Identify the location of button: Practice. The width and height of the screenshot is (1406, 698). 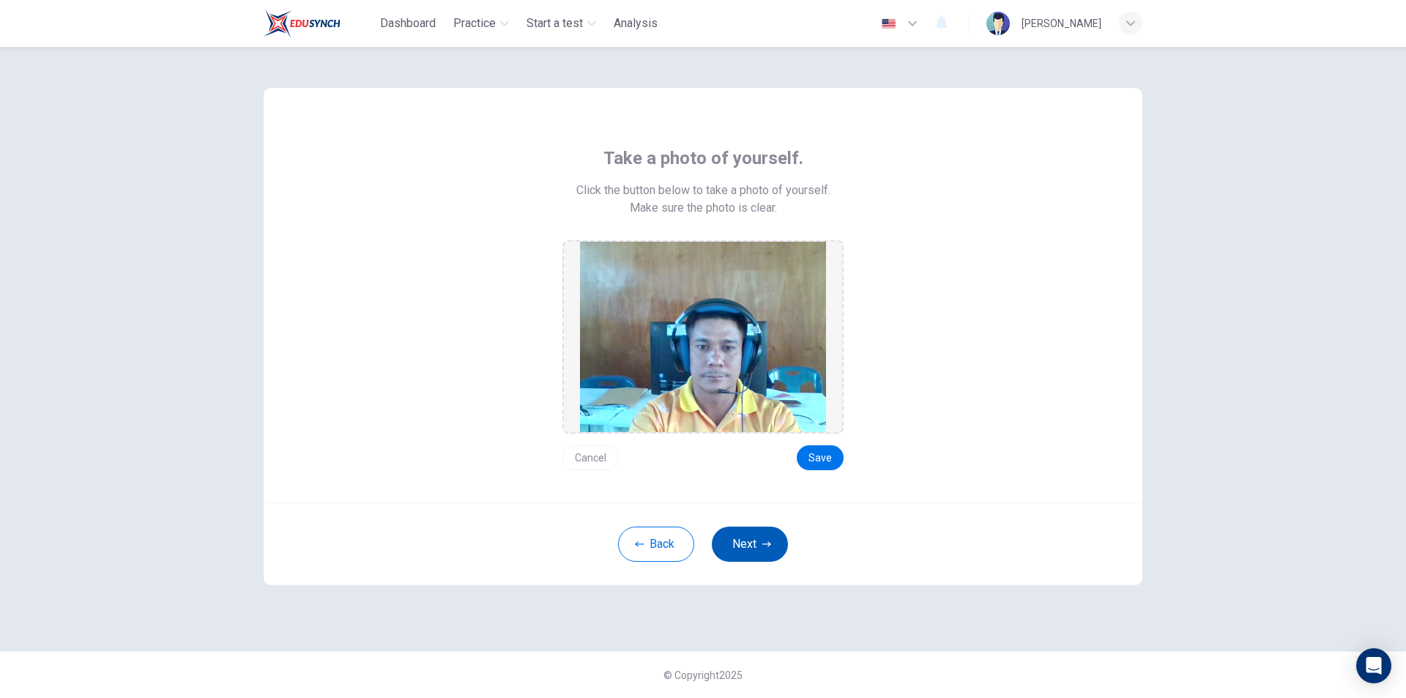
(481, 23).